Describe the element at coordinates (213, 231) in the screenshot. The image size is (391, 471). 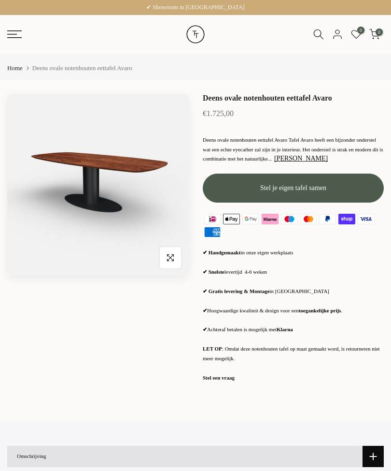
I see `img: american express` at that location.